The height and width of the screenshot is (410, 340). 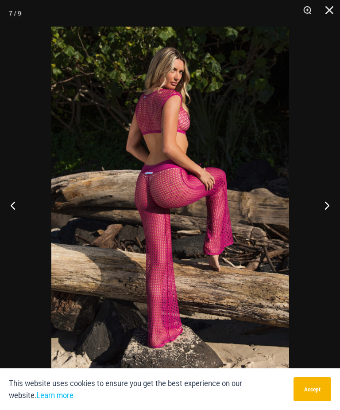 What do you see at coordinates (170, 205) in the screenshot?
I see `img: Show Stopper Fuchsia 366 Top 5007 pants 03` at bounding box center [170, 205].